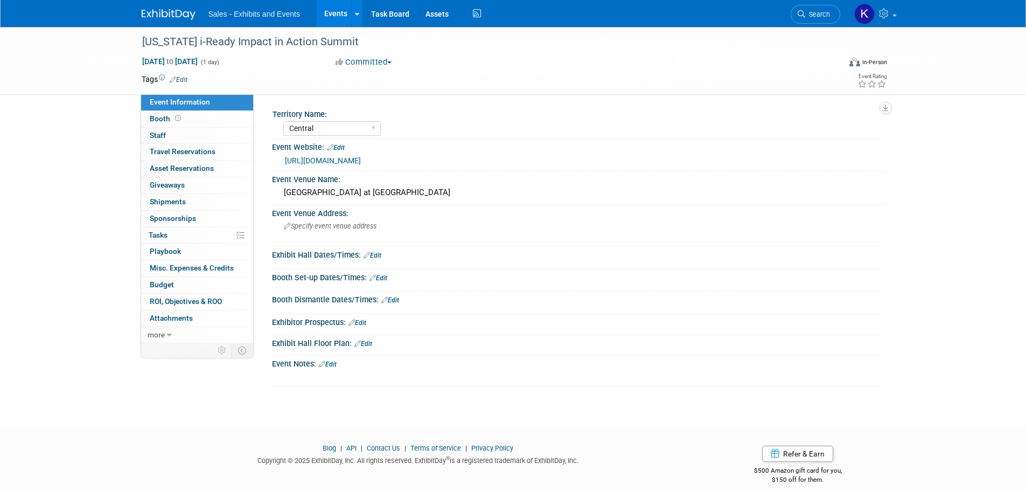 The height and width of the screenshot is (491, 1026). What do you see at coordinates (192, 268) in the screenshot?
I see `span: Misc. Expenses & Credits` at bounding box center [192, 268].